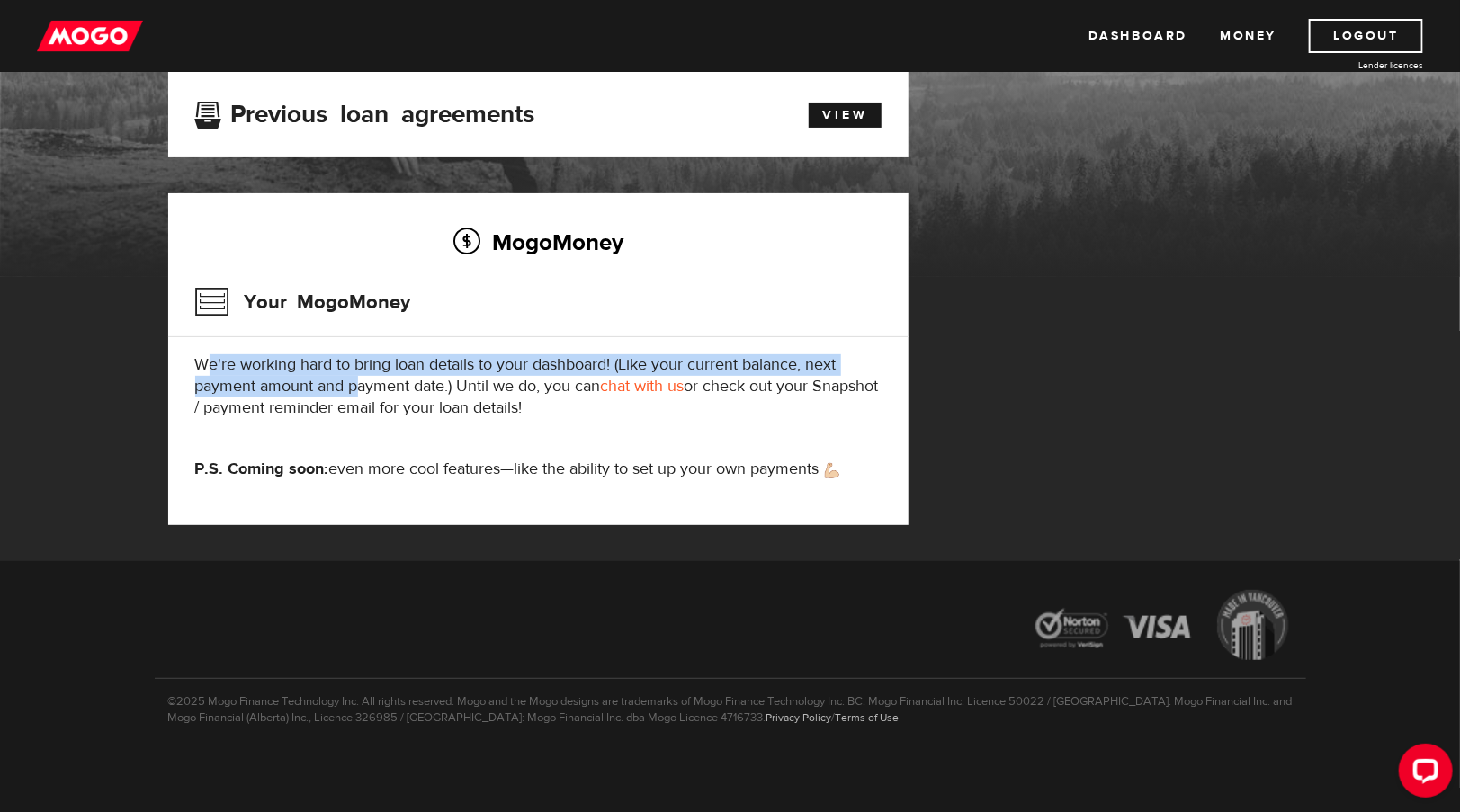 This screenshot has height=812, width=1460. Describe the element at coordinates (303, 302) in the screenshot. I see `h3: Your MogoMoney` at that location.